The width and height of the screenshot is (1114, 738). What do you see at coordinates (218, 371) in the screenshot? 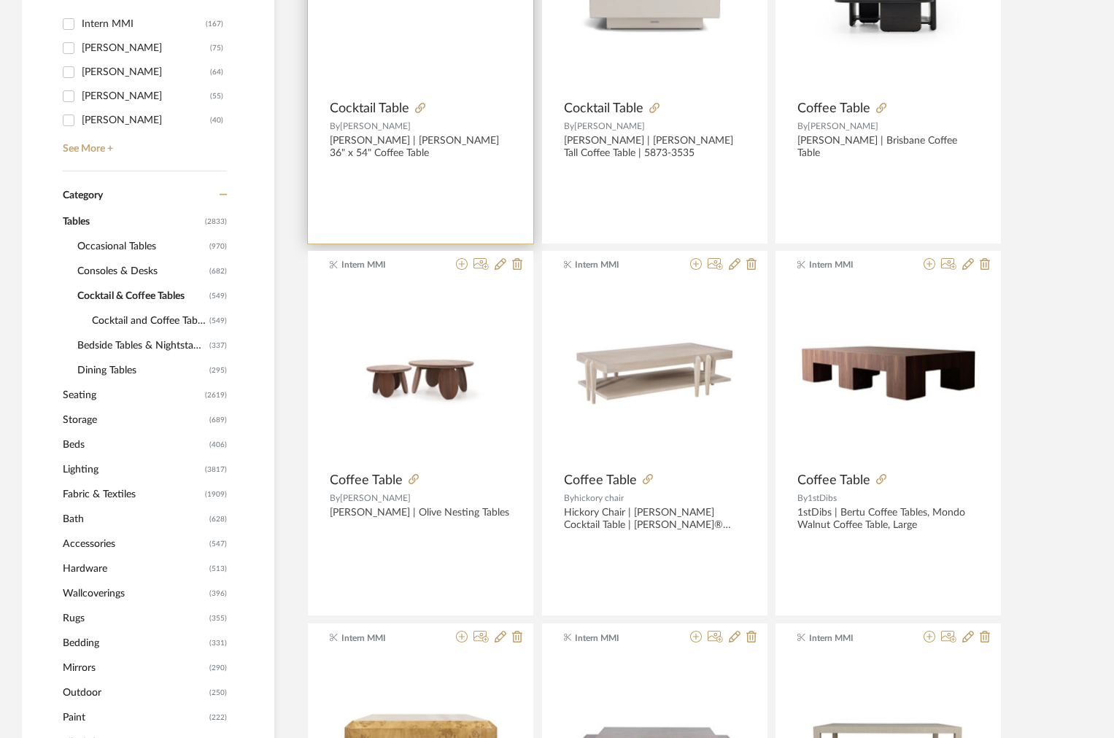
I see `span: (295)` at bounding box center [218, 371].